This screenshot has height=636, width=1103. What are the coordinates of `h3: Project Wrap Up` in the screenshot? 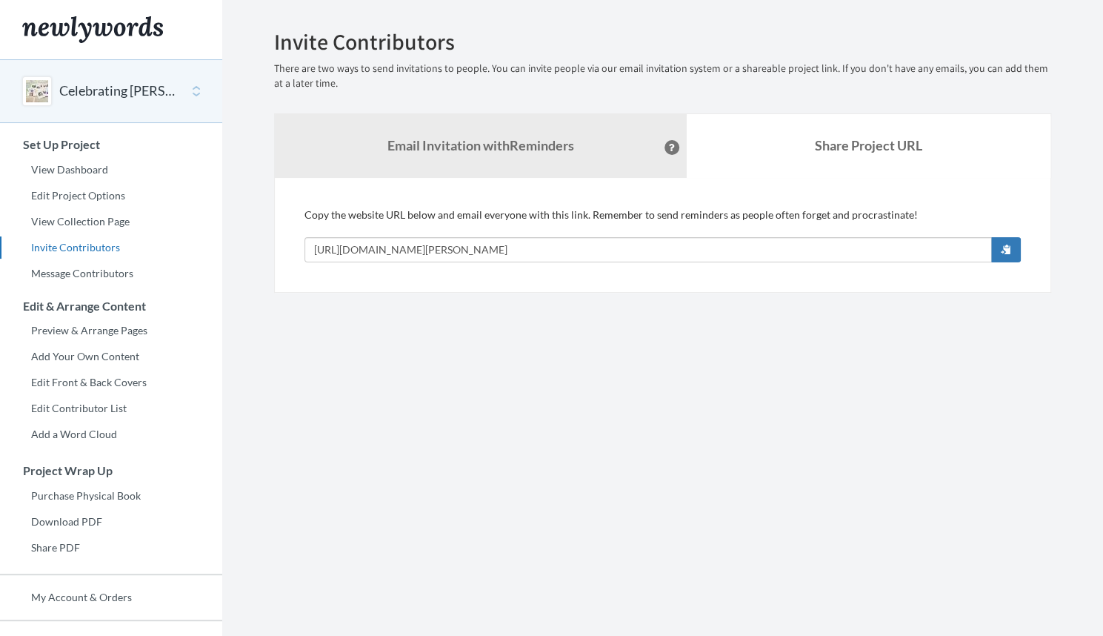 It's located at (111, 470).